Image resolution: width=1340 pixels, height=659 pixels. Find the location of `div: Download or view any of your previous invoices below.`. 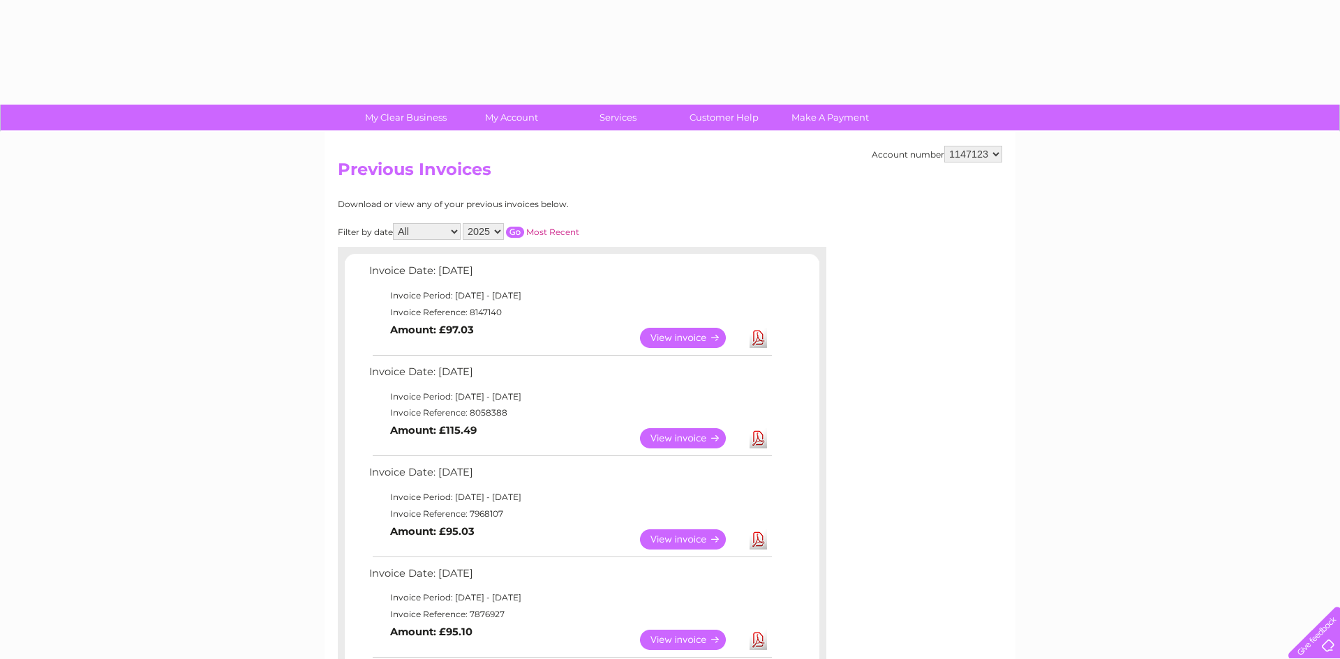

div: Download or view any of your previous invoices below. is located at coordinates (521, 204).